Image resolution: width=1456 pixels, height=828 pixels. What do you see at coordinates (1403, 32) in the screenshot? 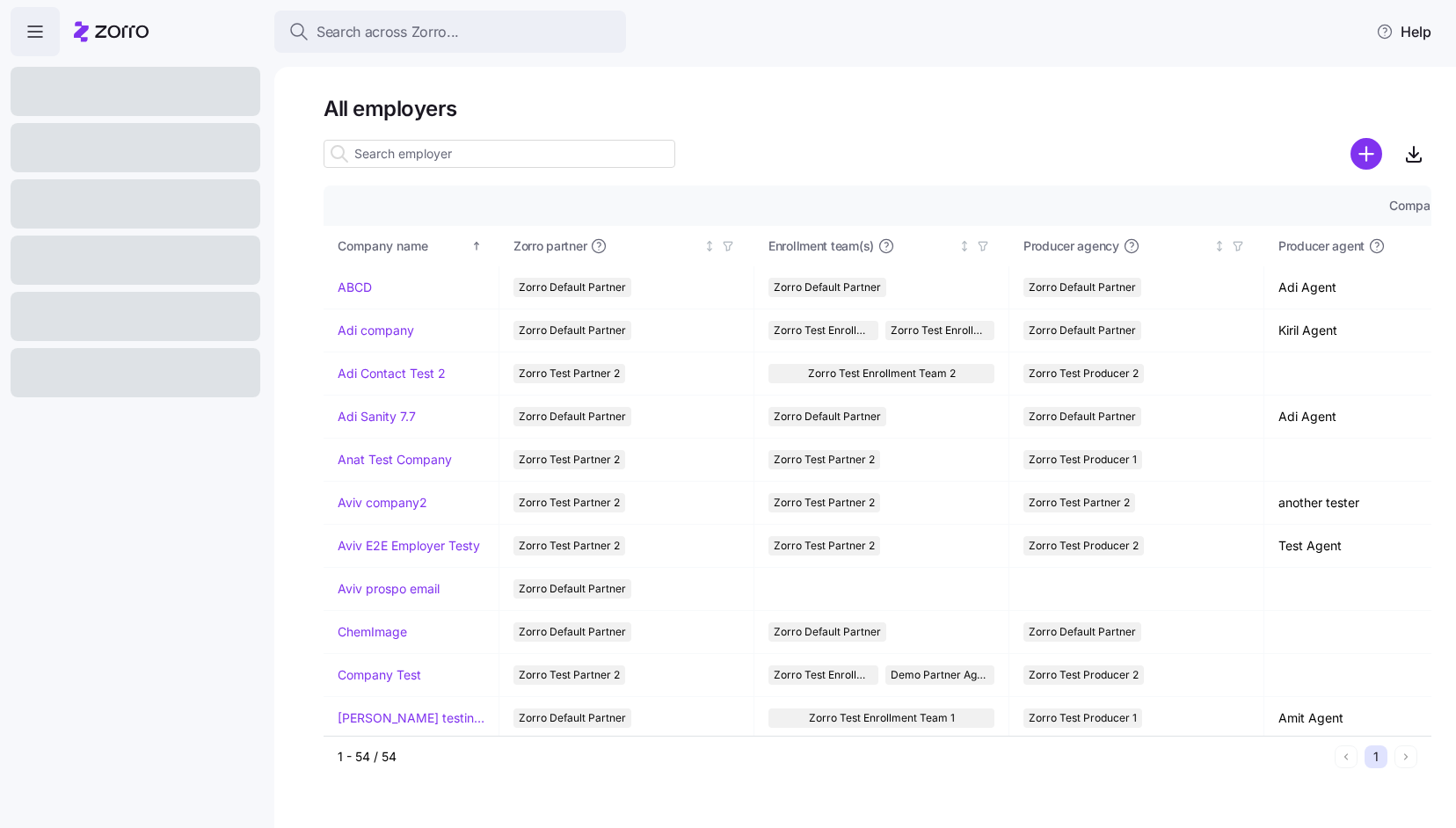
I see `span: Help` at bounding box center [1403, 32].